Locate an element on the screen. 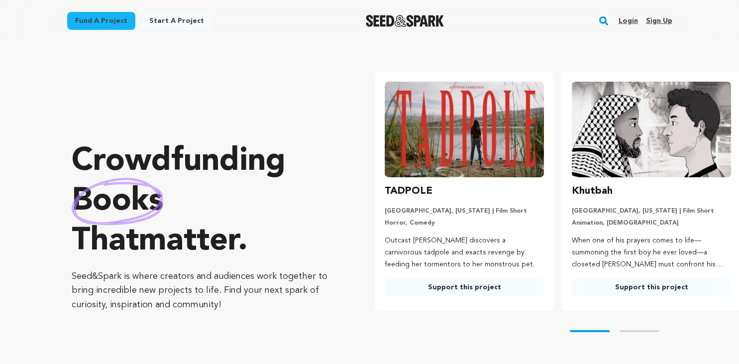  a: Seed&Spark Homepage is located at coordinates (405, 21).